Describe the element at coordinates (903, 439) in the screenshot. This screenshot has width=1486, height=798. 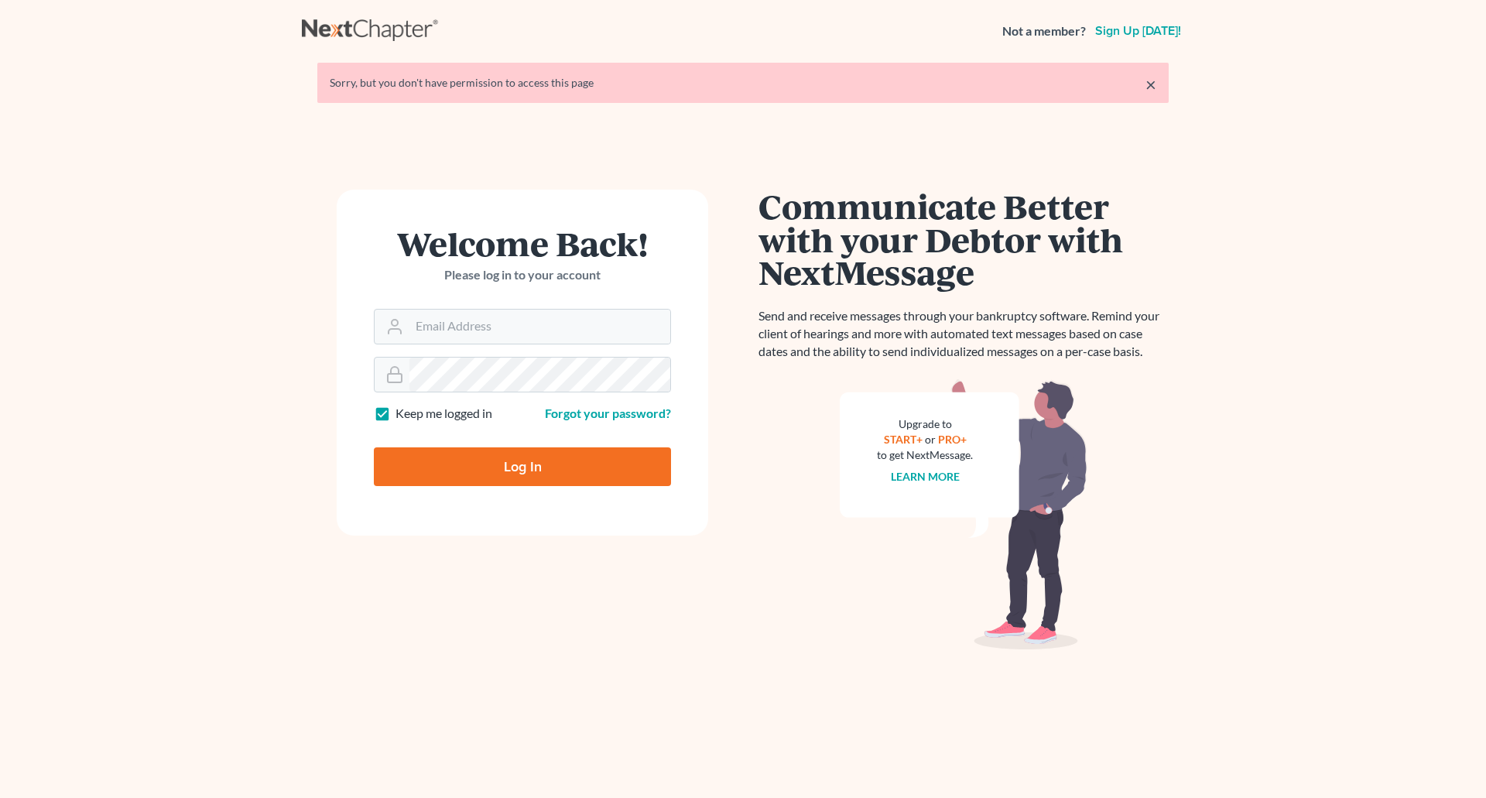
I see `a: START+` at that location.